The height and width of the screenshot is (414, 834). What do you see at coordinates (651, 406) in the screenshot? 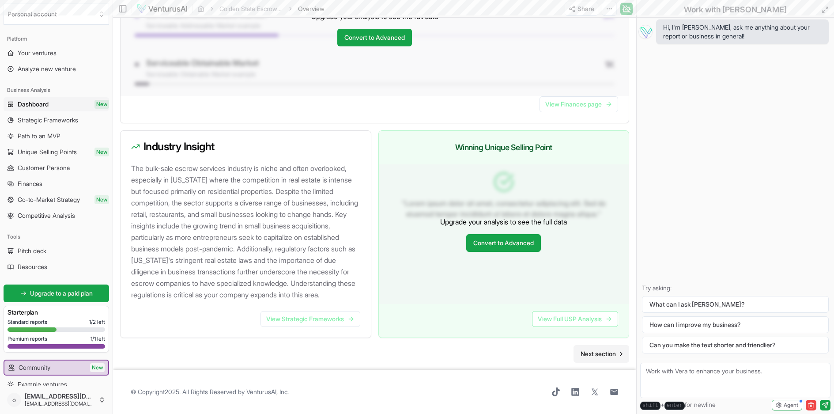
I see `kbd: shift` at bounding box center [651, 406].